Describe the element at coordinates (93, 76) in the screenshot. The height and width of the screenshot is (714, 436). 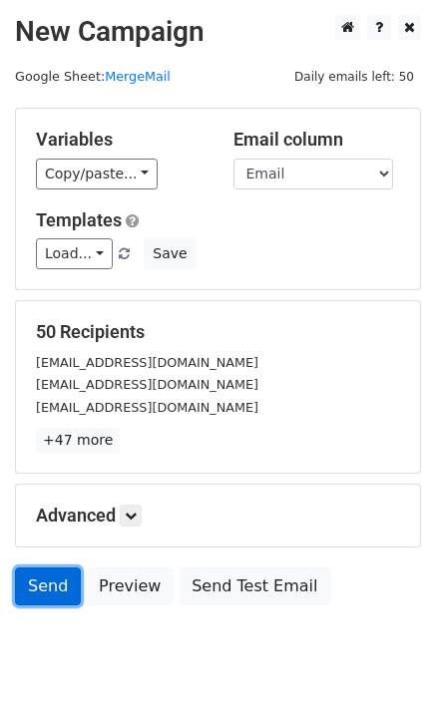
I see `small: Google Sheet:` at that location.